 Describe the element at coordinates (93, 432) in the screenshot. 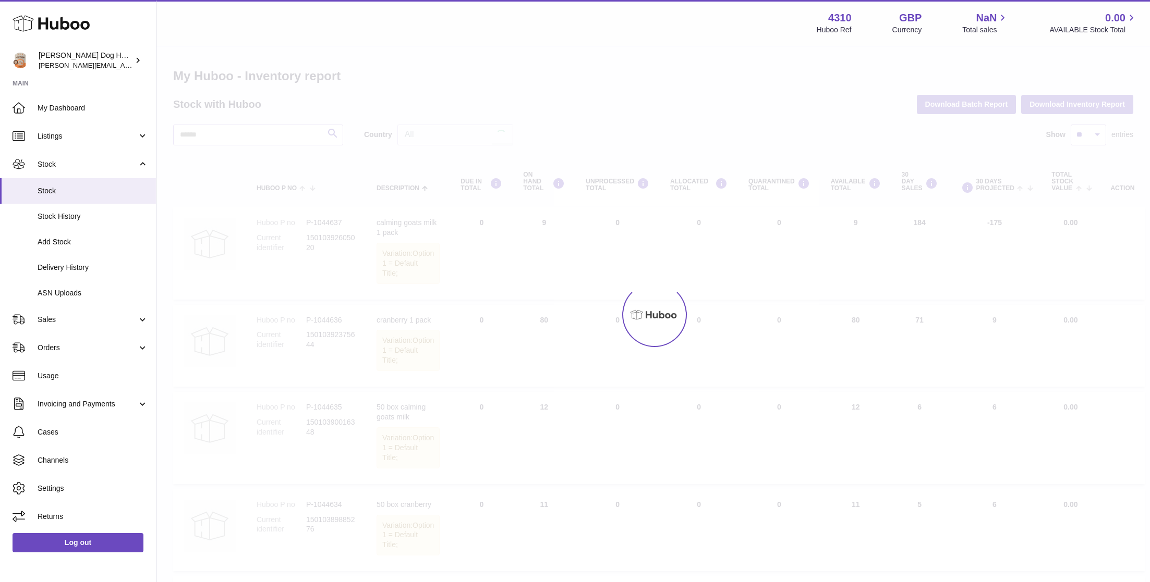

I see `span: Cases` at that location.